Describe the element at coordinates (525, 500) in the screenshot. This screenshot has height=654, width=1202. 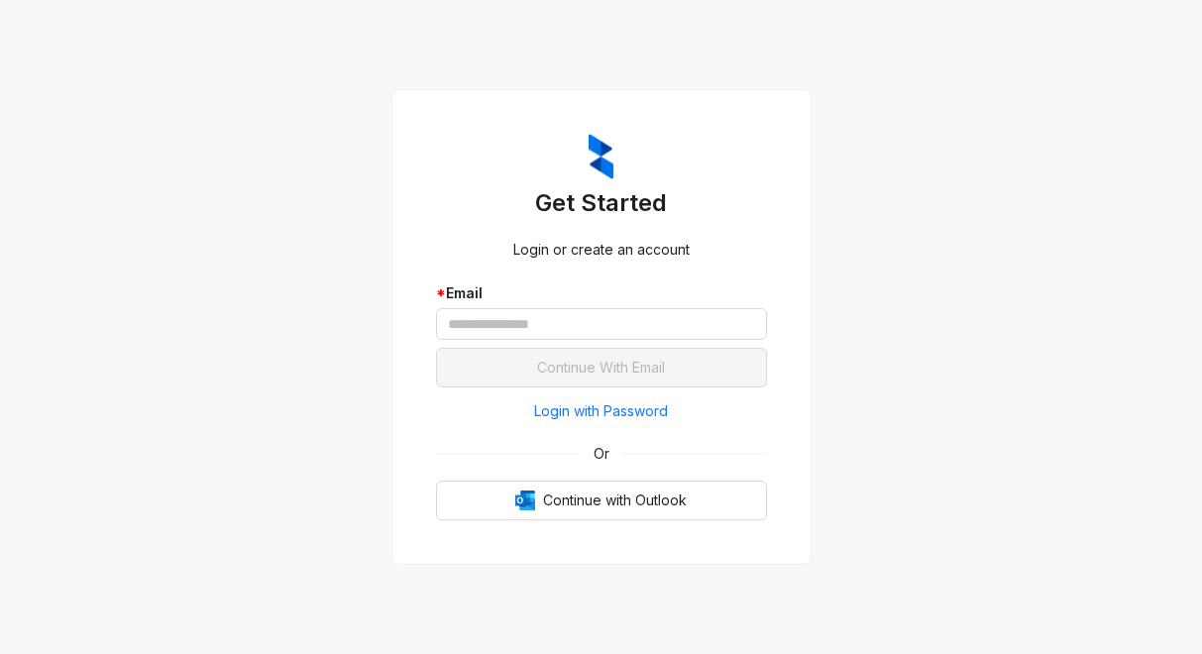
I see `img: Outlook` at that location.